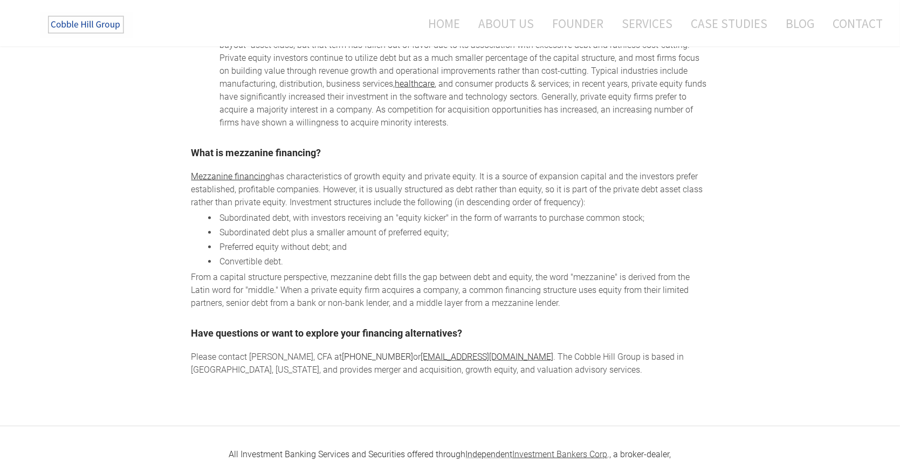  Describe the element at coordinates (463, 78) in the screenshot. I see `li: - Includes equity investments in established, profitable companies. Historically, this was called...` at that location.